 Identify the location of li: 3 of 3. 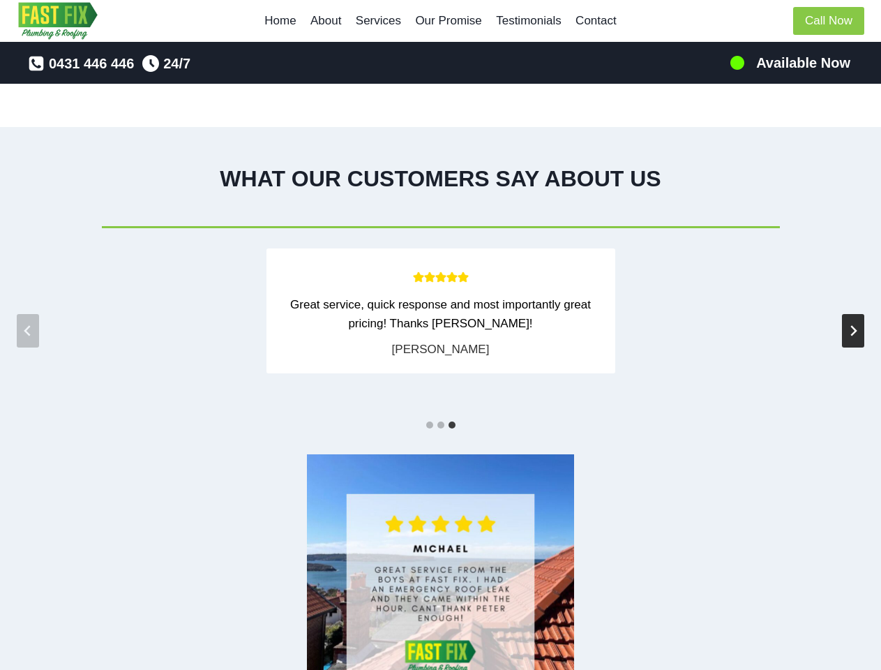
(440, 320).